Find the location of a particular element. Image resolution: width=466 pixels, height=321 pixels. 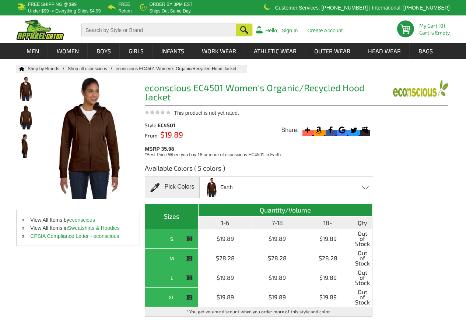

svg: Google Bookmark is located at coordinates (342, 130).